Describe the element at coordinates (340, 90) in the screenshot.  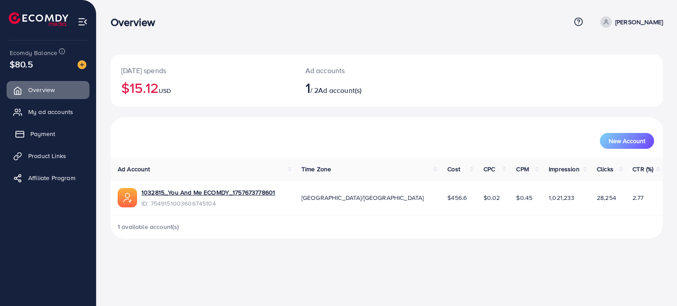
I see `span: Ad account(s)` at that location.